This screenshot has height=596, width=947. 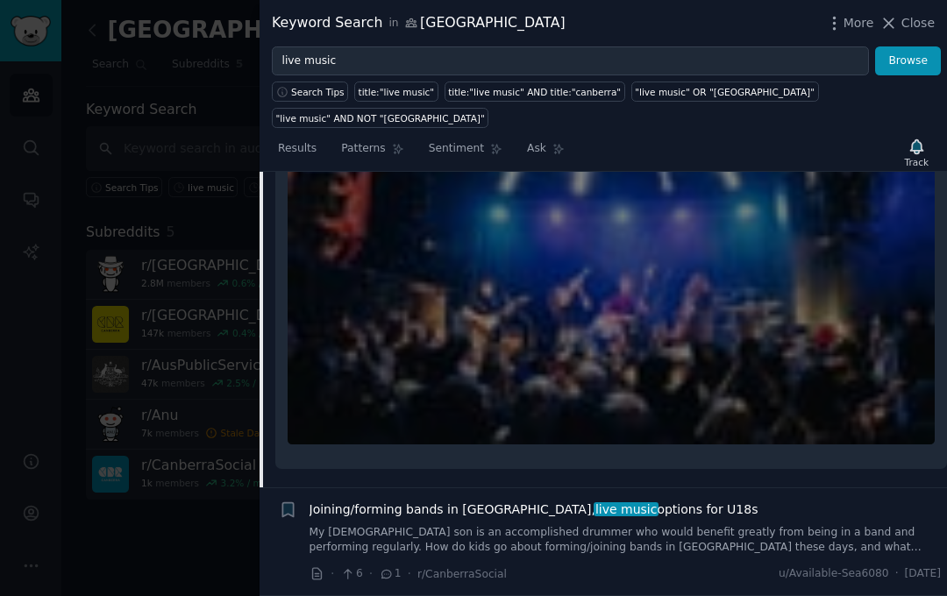 I want to click on span: 1, so click(x=389, y=574).